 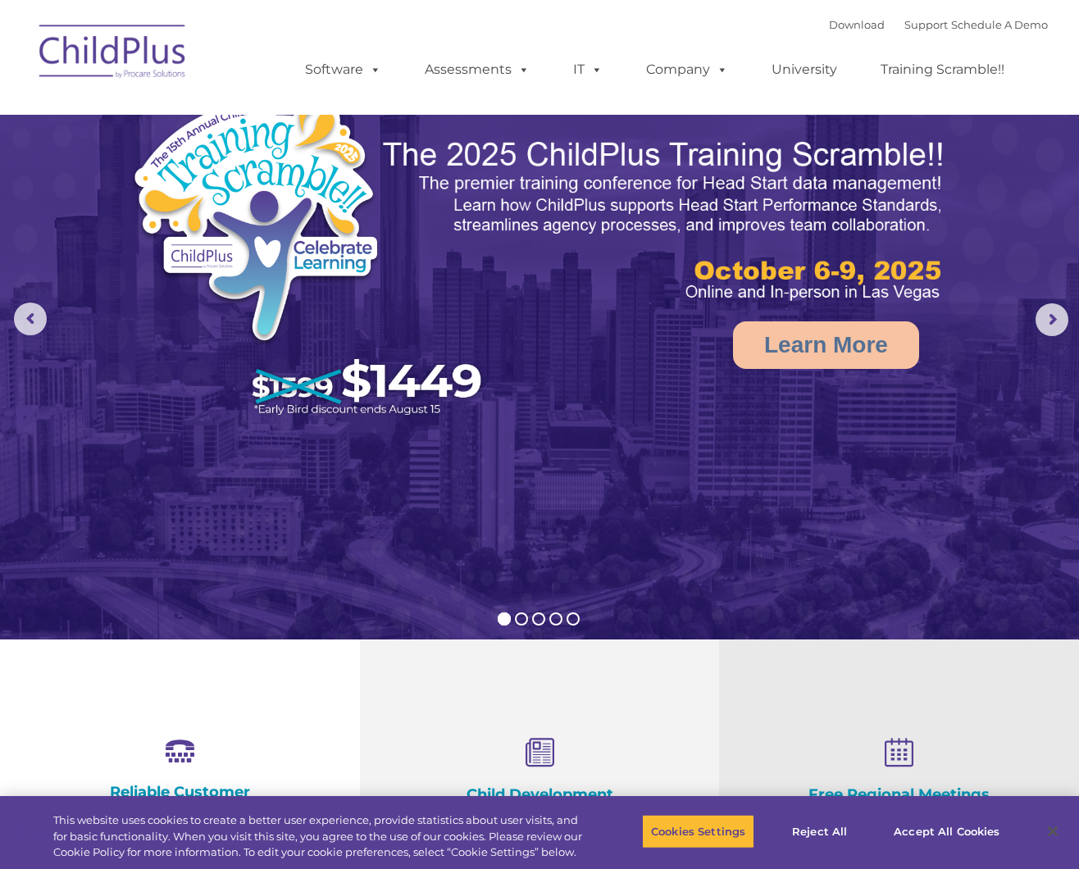 What do you see at coordinates (899, 795) in the screenshot?
I see `h4: Free Regional Meetings` at bounding box center [899, 795].